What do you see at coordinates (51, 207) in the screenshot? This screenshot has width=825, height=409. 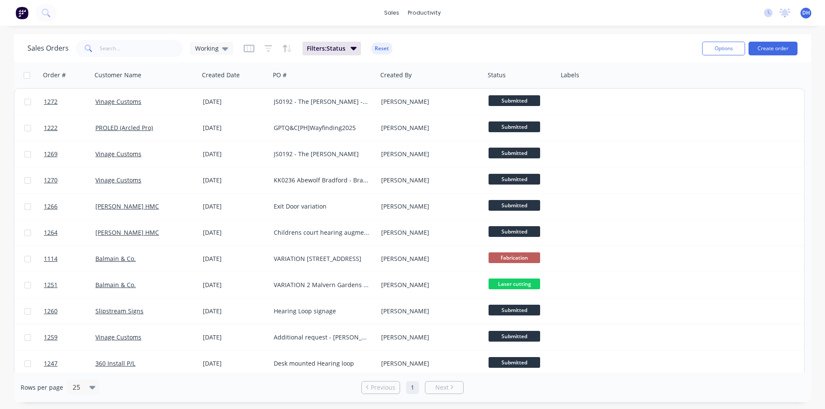 I see `span: 1266` at bounding box center [51, 207].